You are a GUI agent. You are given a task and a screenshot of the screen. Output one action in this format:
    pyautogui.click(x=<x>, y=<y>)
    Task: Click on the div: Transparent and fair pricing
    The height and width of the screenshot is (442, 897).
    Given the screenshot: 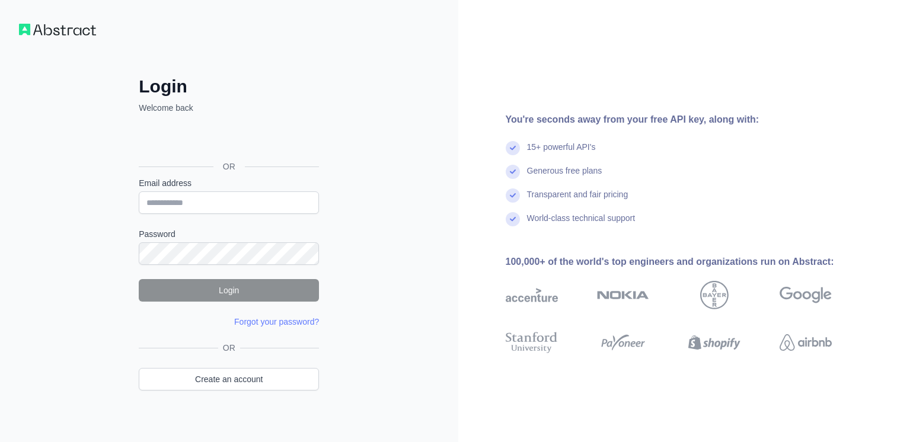 What is the action you would take?
    pyautogui.click(x=578, y=200)
    